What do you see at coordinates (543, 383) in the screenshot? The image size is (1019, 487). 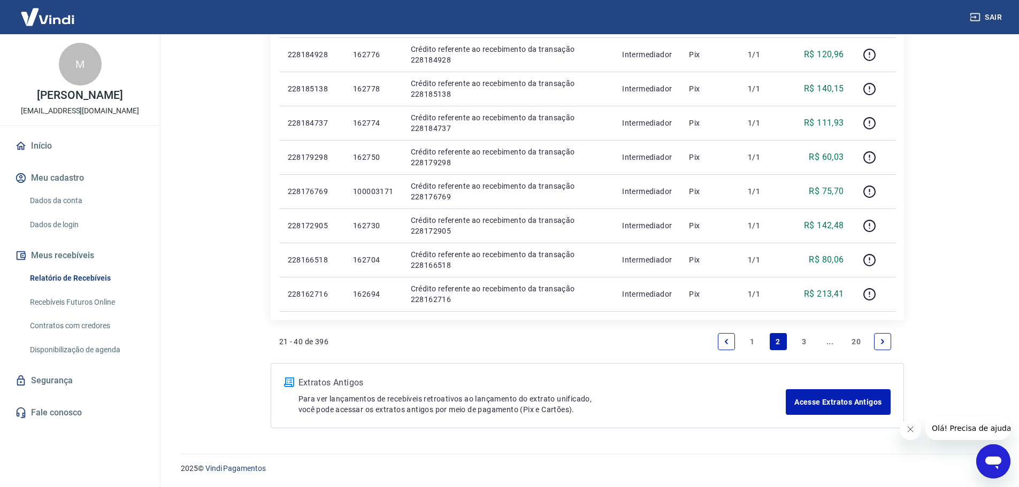 I see `p: Extratos Antigos` at bounding box center [543, 383].